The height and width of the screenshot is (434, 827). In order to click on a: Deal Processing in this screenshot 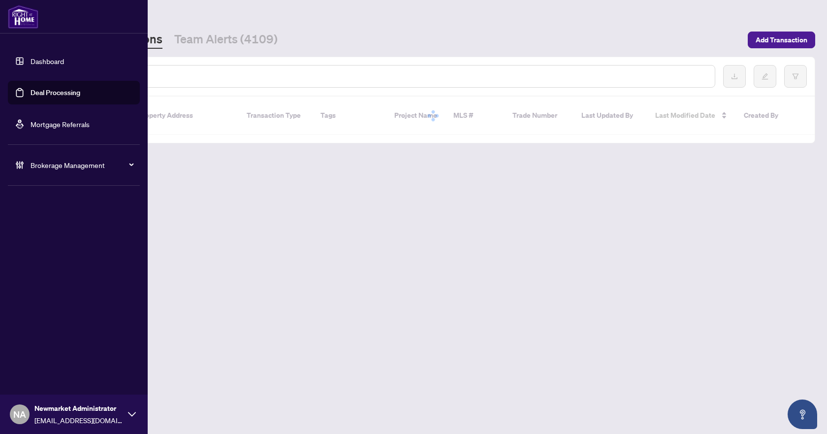, I will do `click(55, 93)`.